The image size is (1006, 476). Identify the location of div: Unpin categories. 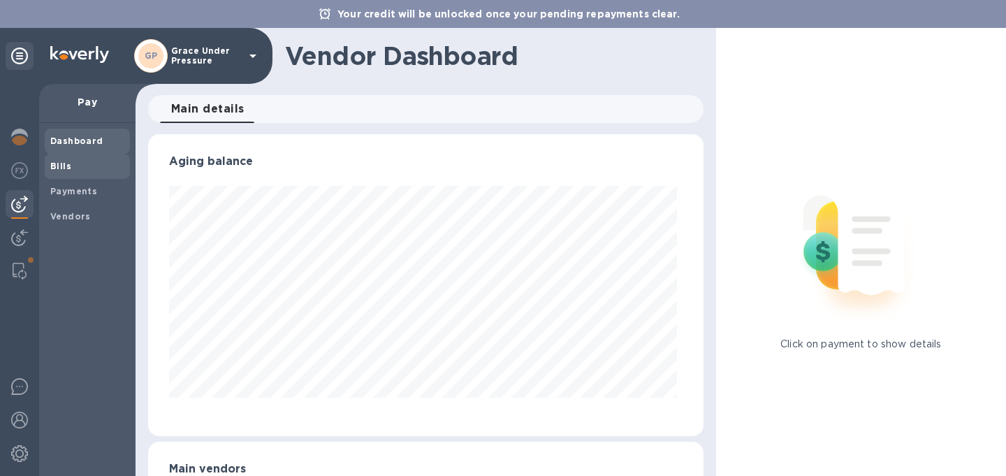
(20, 56).